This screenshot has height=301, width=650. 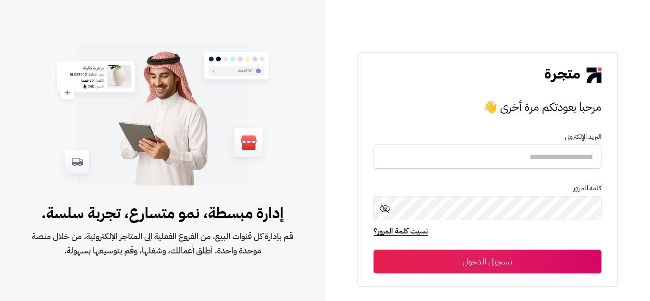 I want to click on button: تسجيل الدخول, so click(x=487, y=262).